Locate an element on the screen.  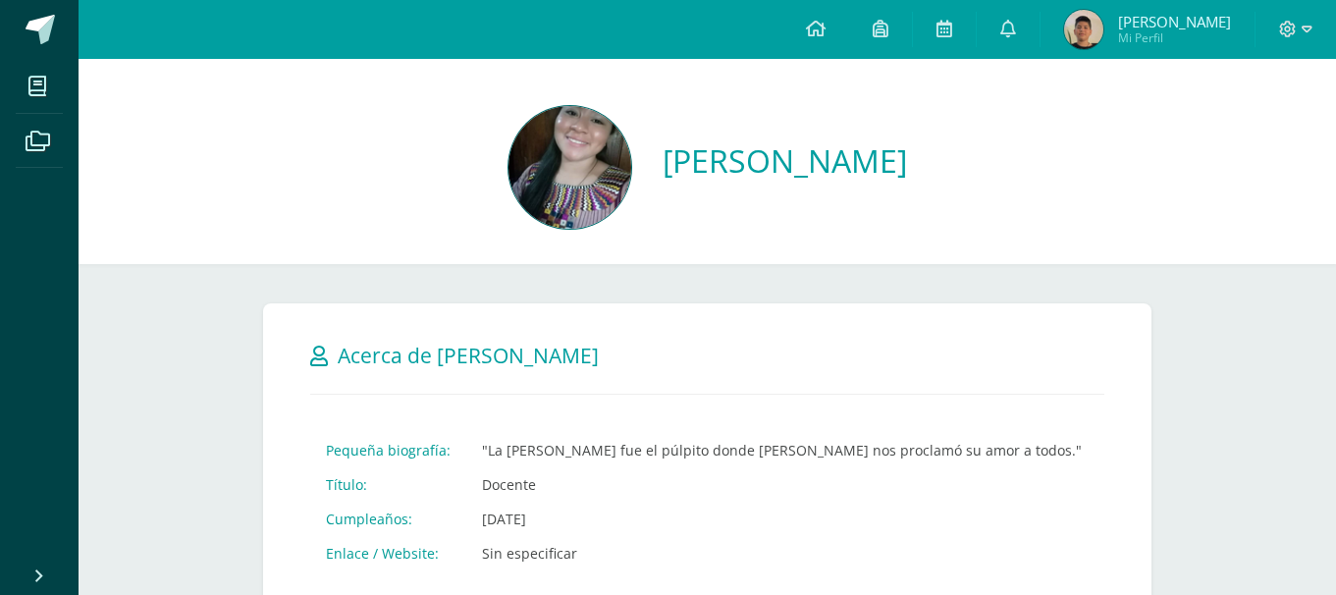
td: Cumpleaños: is located at coordinates (388, 518).